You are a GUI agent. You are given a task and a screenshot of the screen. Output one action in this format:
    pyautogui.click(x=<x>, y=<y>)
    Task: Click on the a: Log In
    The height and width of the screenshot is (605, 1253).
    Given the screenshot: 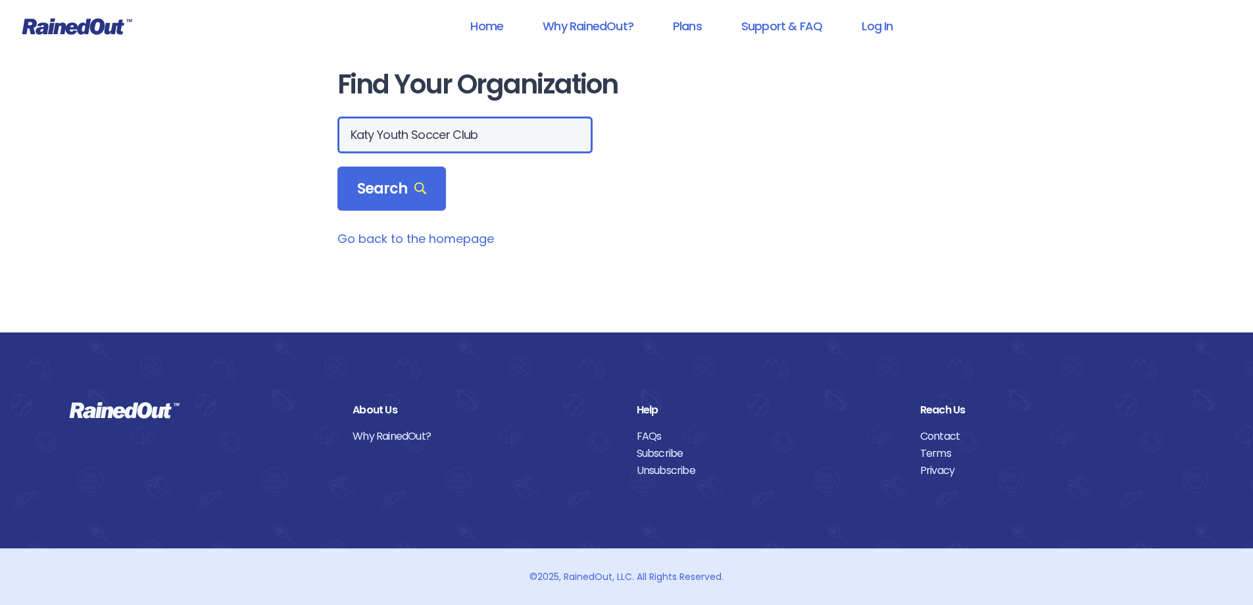 What is the action you would take?
    pyautogui.click(x=877, y=26)
    